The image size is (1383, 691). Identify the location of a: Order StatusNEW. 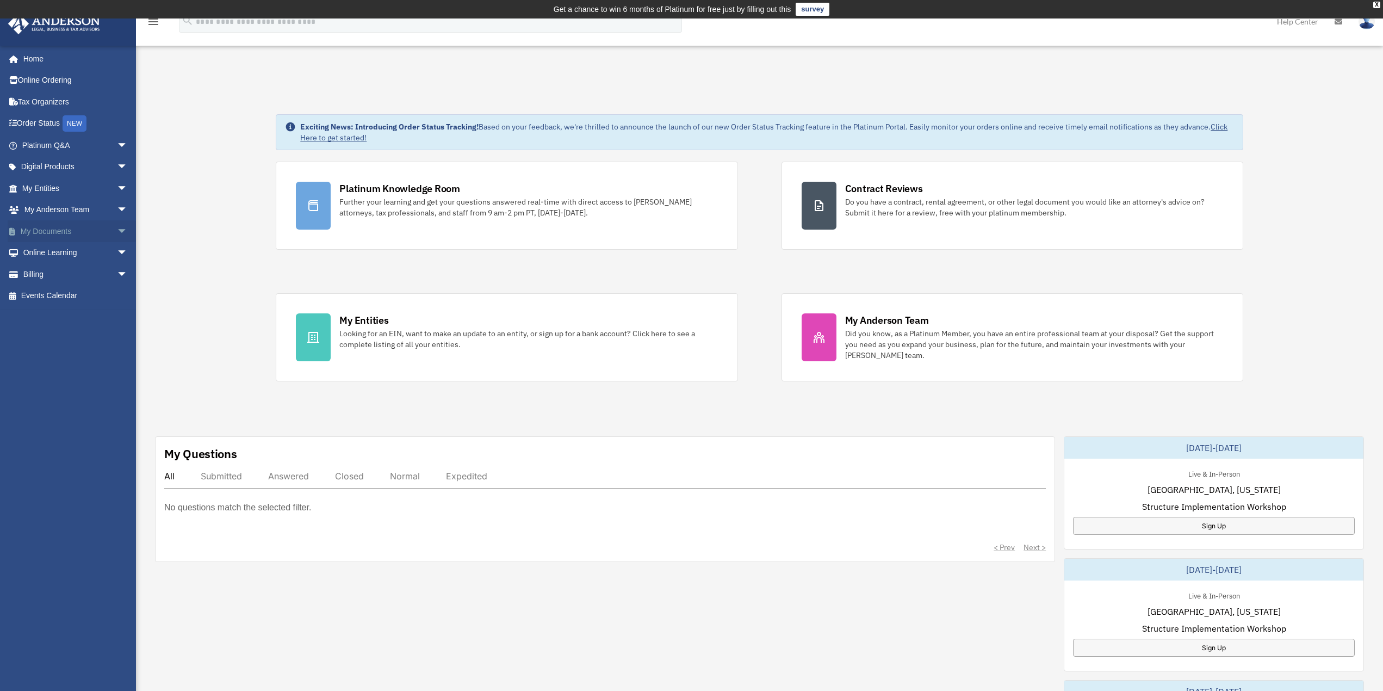
(76, 123).